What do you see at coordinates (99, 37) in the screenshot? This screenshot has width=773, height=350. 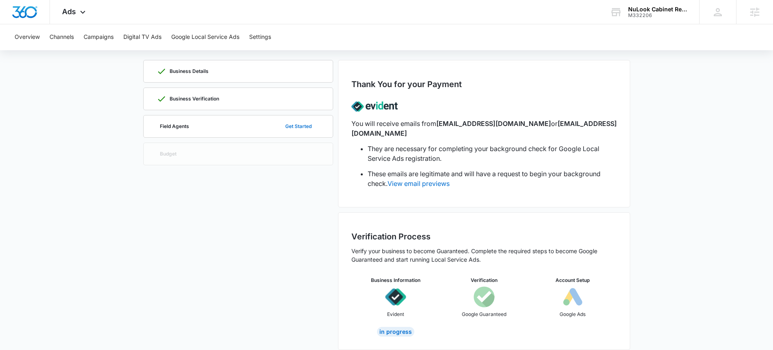 I see `button: Campaigns` at bounding box center [99, 37].